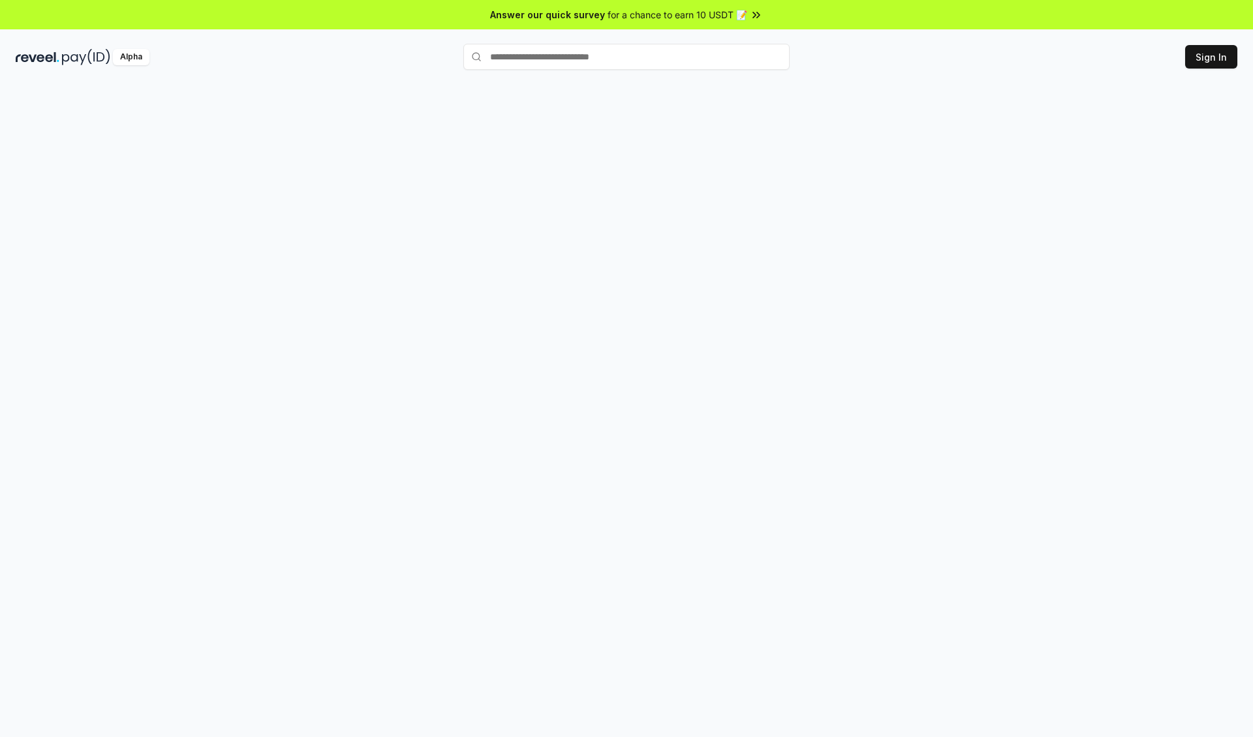 This screenshot has height=737, width=1253. Describe the element at coordinates (1211, 57) in the screenshot. I see `button: Sign In` at that location.